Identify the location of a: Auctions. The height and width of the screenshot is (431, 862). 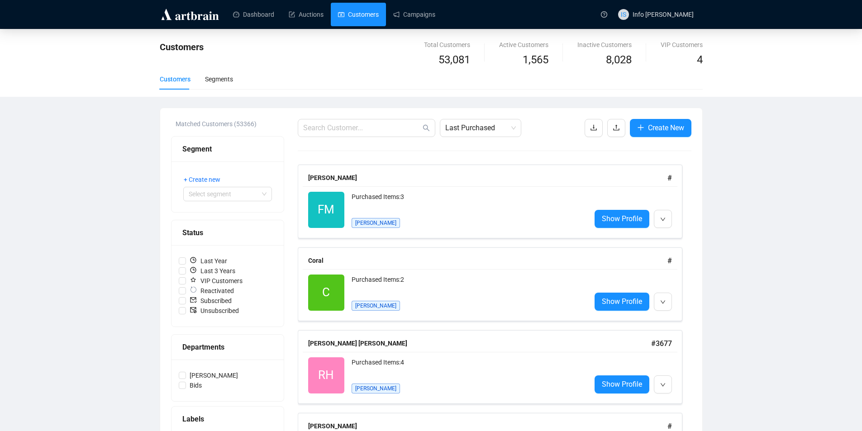
(306, 14).